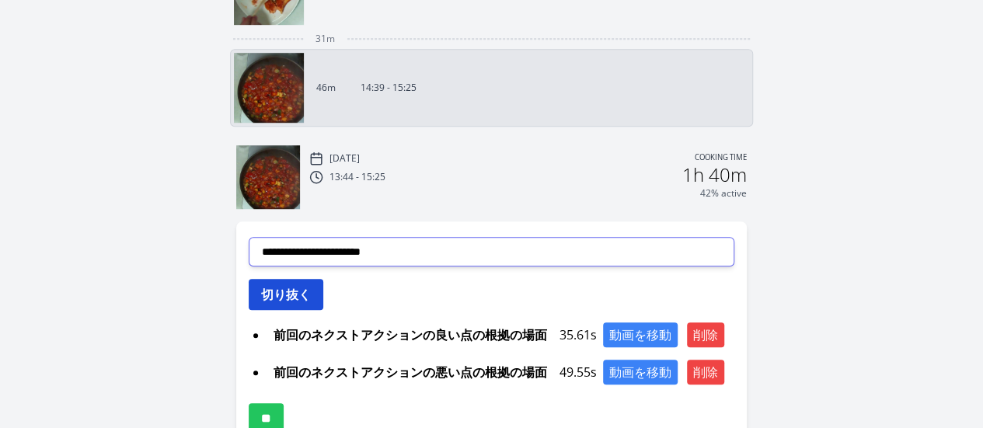 The width and height of the screenshot is (983, 428). What do you see at coordinates (388, 88) in the screenshot?
I see `p: 14:39 - 15:25` at bounding box center [388, 88].